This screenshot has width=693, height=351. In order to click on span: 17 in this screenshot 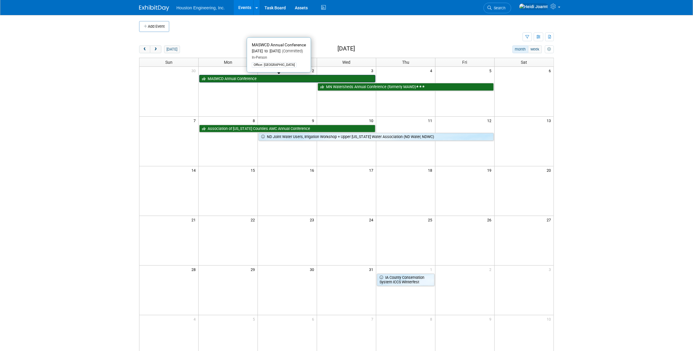, I will do `click(372, 170)`.